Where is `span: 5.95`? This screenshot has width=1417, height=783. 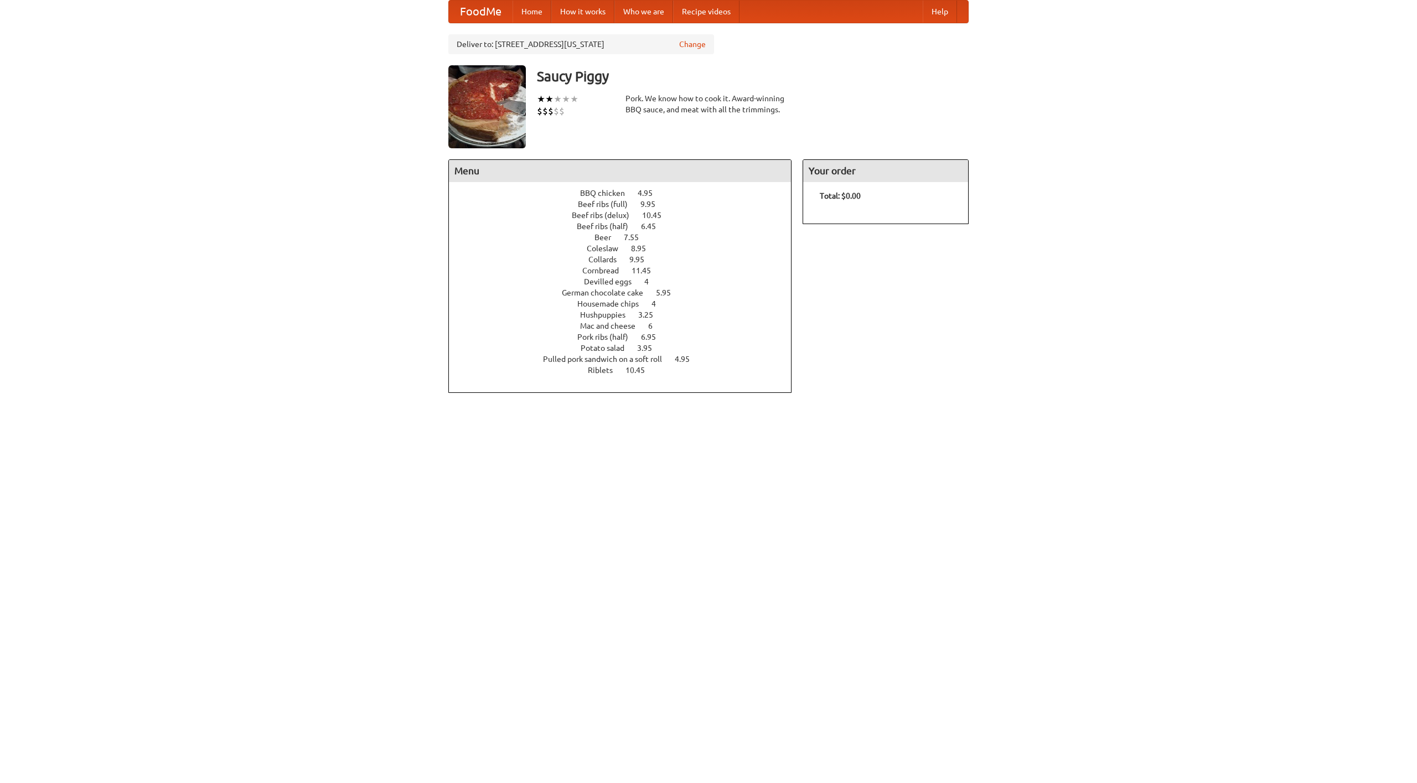 span: 5.95 is located at coordinates (669, 293).